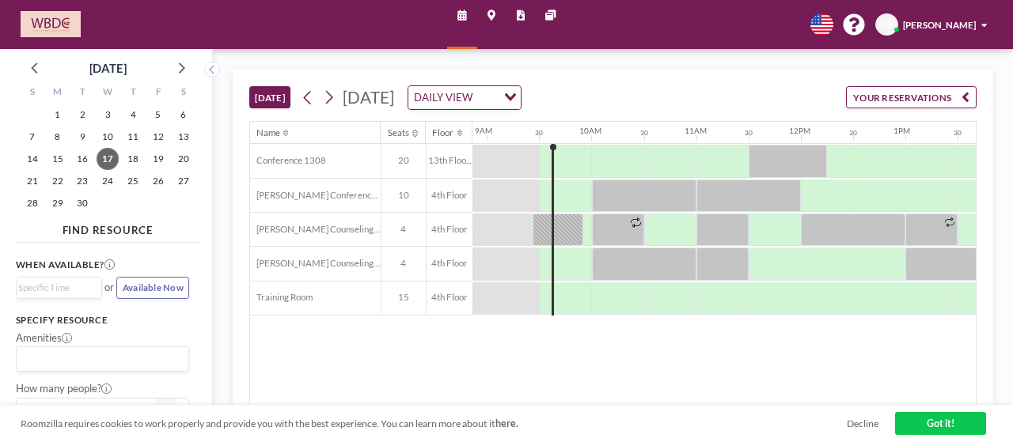  What do you see at coordinates (442, 133) in the screenshot?
I see `div: Floor` at bounding box center [442, 133].